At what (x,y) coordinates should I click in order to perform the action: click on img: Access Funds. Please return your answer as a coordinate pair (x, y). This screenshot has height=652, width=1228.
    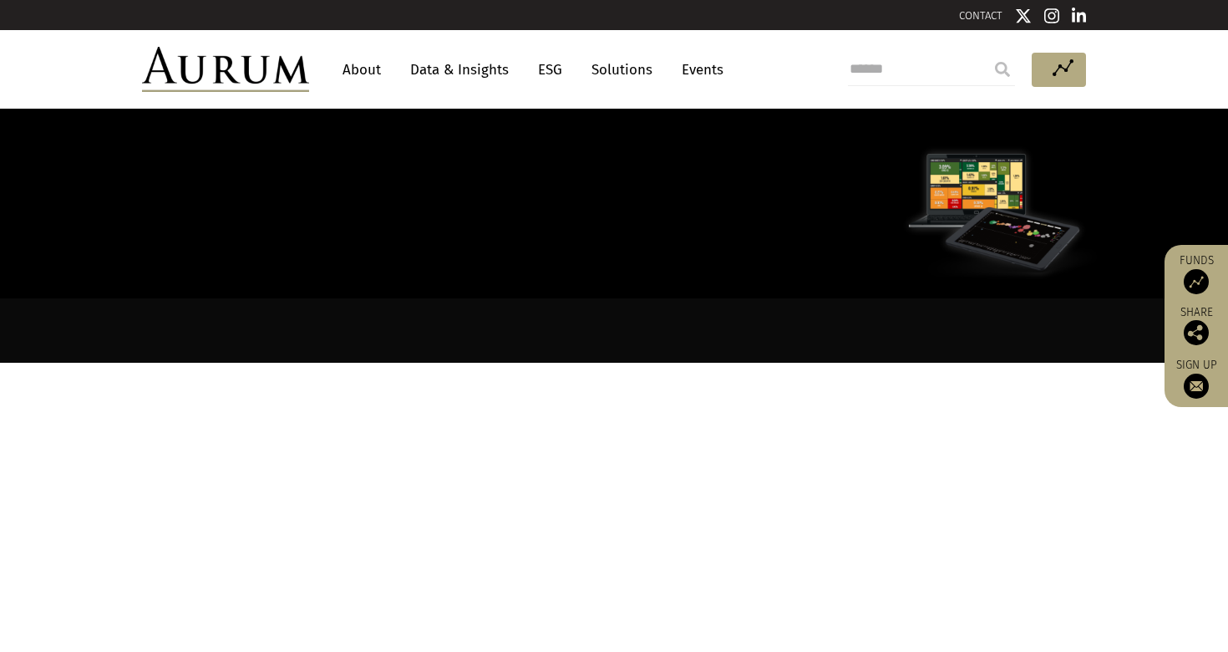
    Looking at the image, I should click on (1197, 282).